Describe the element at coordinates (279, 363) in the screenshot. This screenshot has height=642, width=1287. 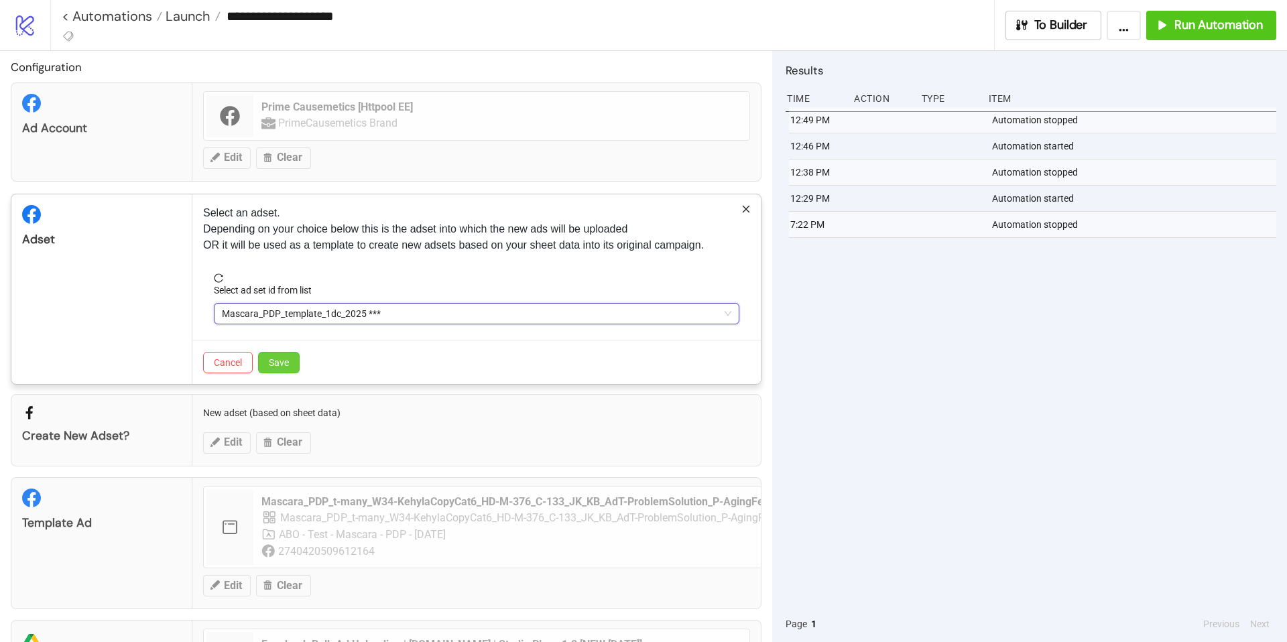
I see `span: Save` at that location.